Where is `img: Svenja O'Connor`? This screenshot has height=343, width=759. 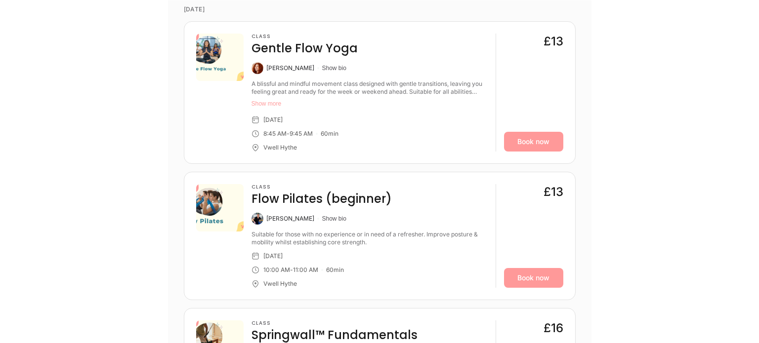 img: Svenja O'Connor is located at coordinates (257, 219).